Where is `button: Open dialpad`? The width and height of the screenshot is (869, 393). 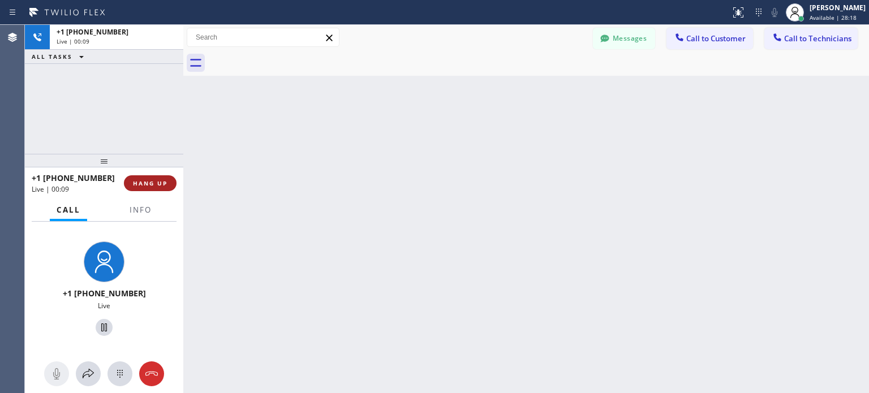
button: Open dialpad is located at coordinates (120, 374).